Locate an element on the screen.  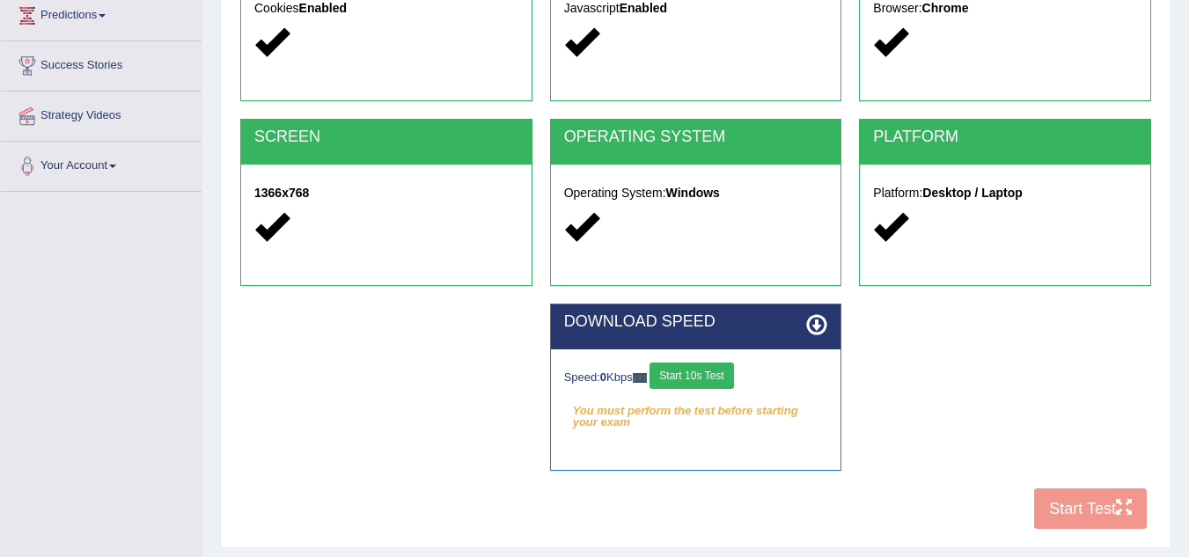
h5: Javascript is located at coordinates (696, 8).